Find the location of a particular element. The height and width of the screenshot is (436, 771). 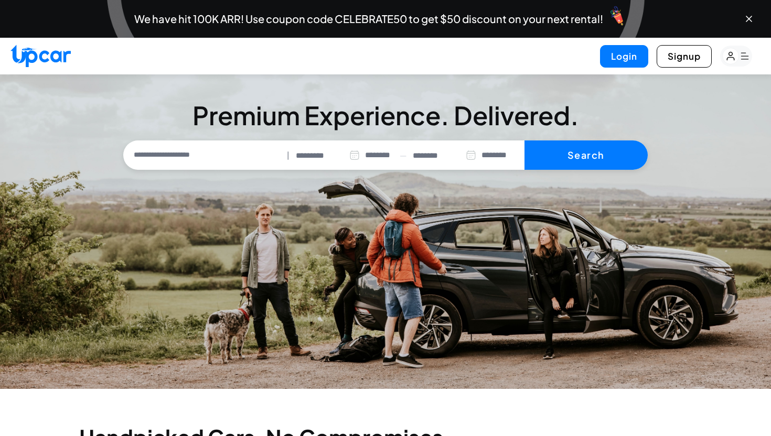

img: Upcar Logo is located at coordinates (40, 56).